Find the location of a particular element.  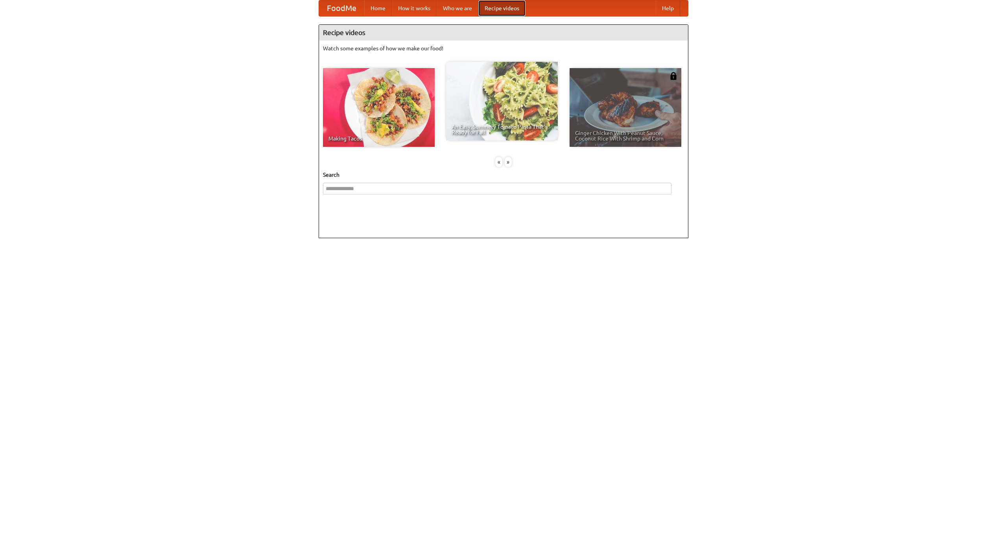

a: Making Tacos is located at coordinates (379, 107).